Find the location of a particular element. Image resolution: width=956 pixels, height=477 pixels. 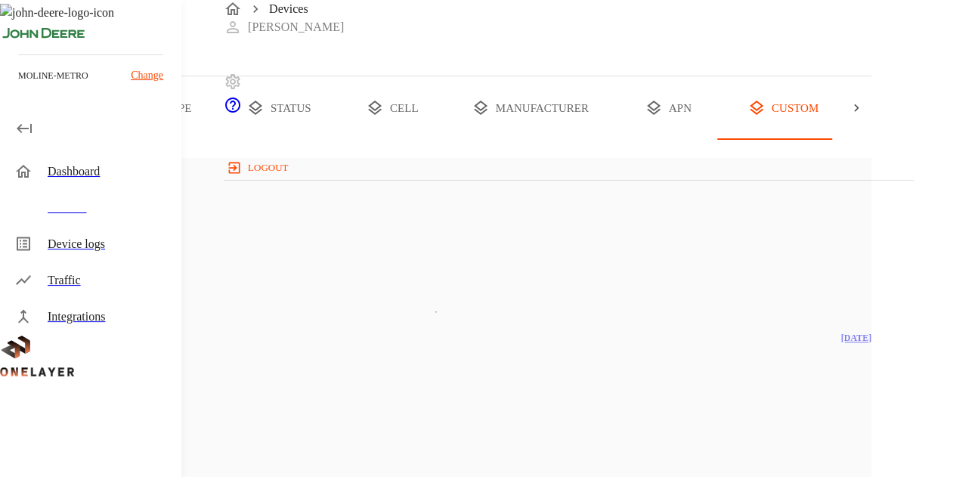

li: 2 Models is located at coordinates (450, 296).